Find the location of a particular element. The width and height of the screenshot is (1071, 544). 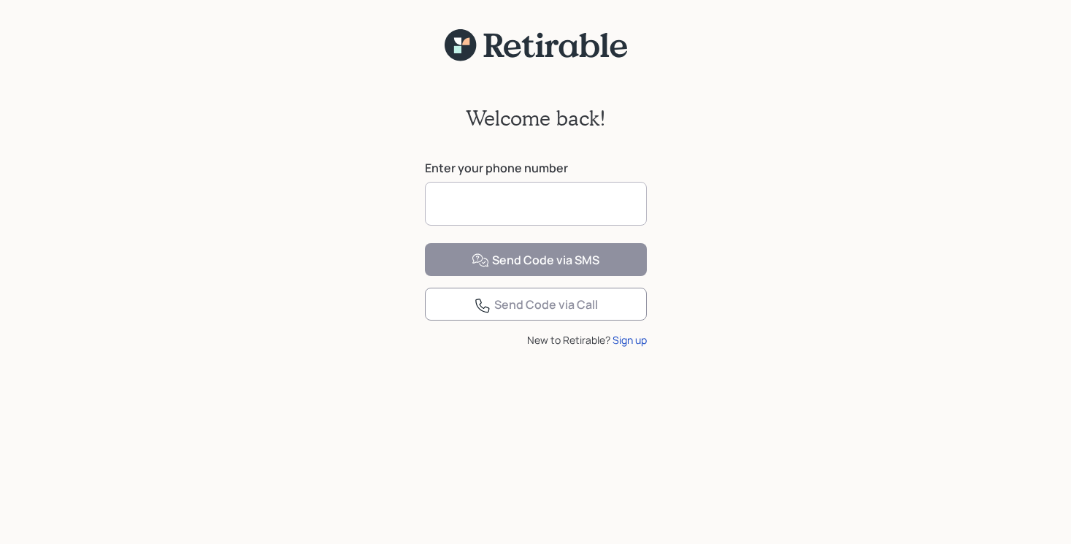

div: New to Retirable? is located at coordinates (536, 340).